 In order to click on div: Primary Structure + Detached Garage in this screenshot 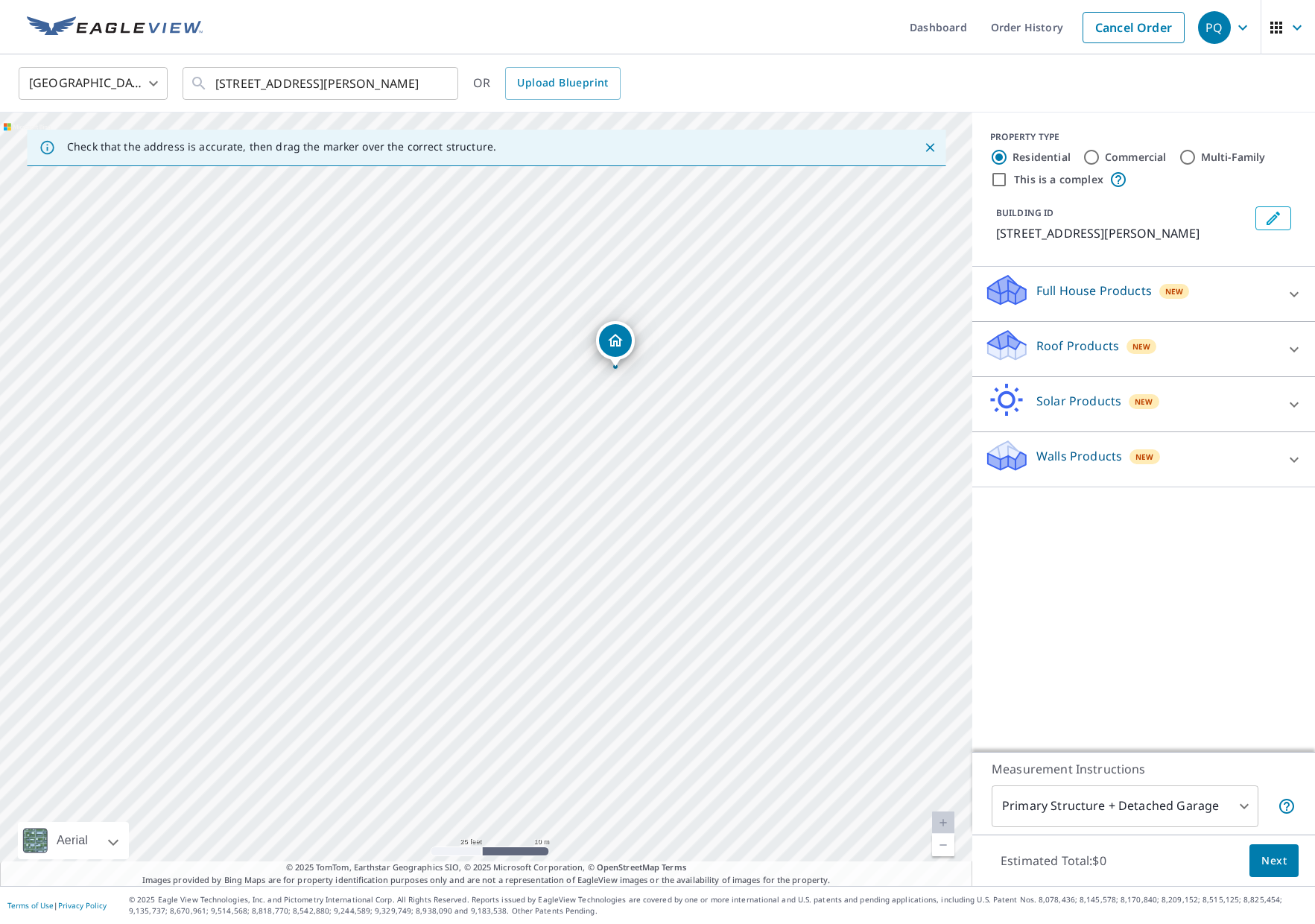, I will do `click(1125, 806)`.